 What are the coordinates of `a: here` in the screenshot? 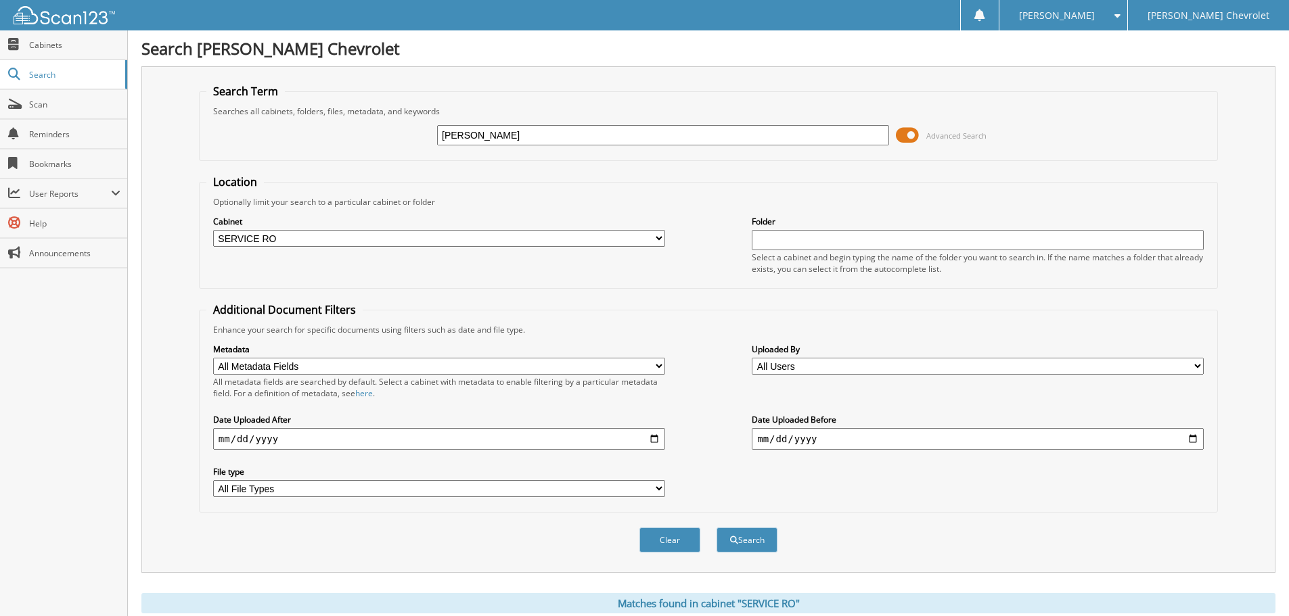 It's located at (364, 393).